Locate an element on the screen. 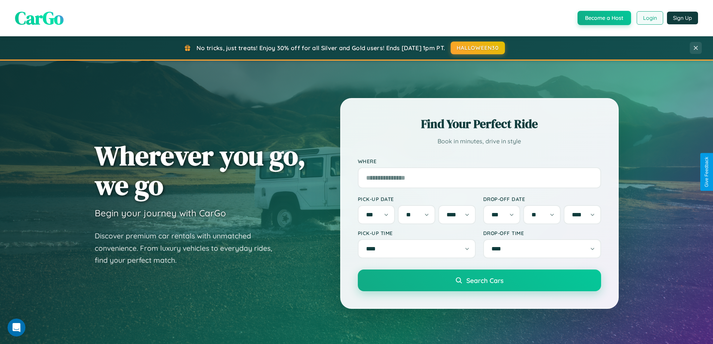 This screenshot has width=713, height=344. label: Drop-off Date is located at coordinates (542, 199).